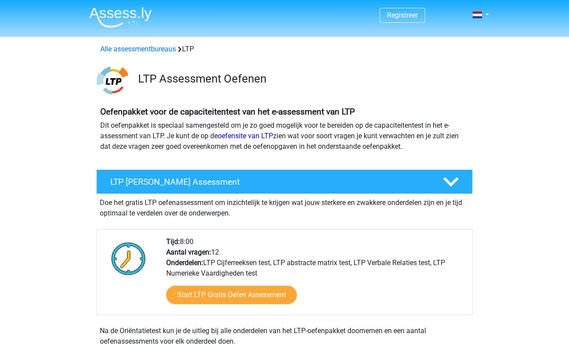  Describe the element at coordinates (301, 79) in the screenshot. I see `h3: LTP Assessment Oefenen` at that location.